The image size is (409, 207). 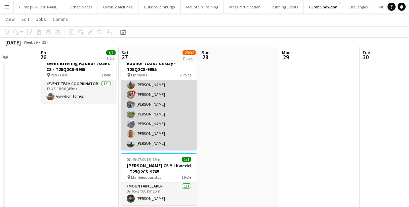 What do you see at coordinates (159, 66) in the screenshot?
I see `h3: Radnor 7Oaks CS day - T25Q2CS-9955` at bounding box center [159, 66].